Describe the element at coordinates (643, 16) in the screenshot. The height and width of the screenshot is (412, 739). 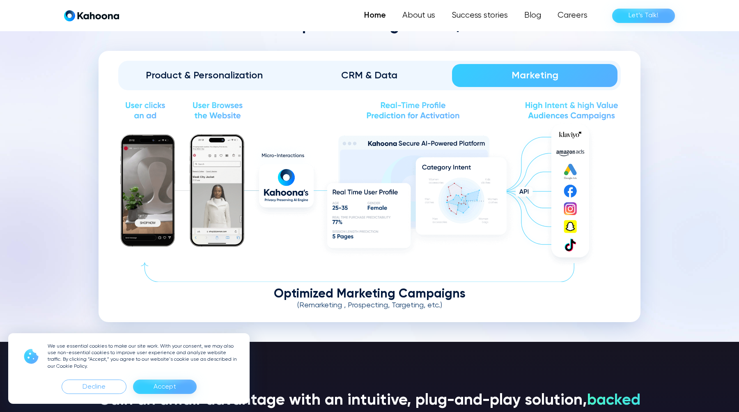
I see `div: Let’s Talk!` at that location.